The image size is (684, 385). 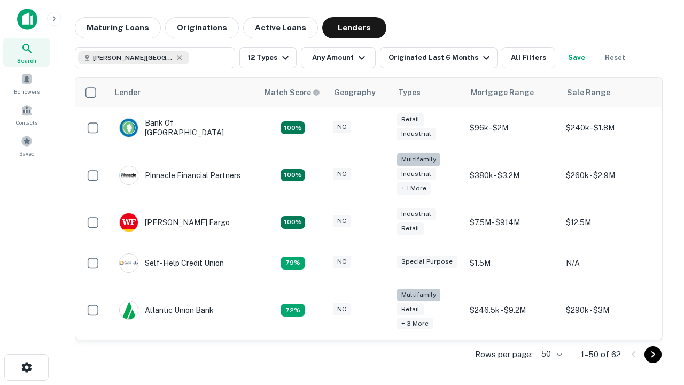 I want to click on span: Search, so click(x=27, y=60).